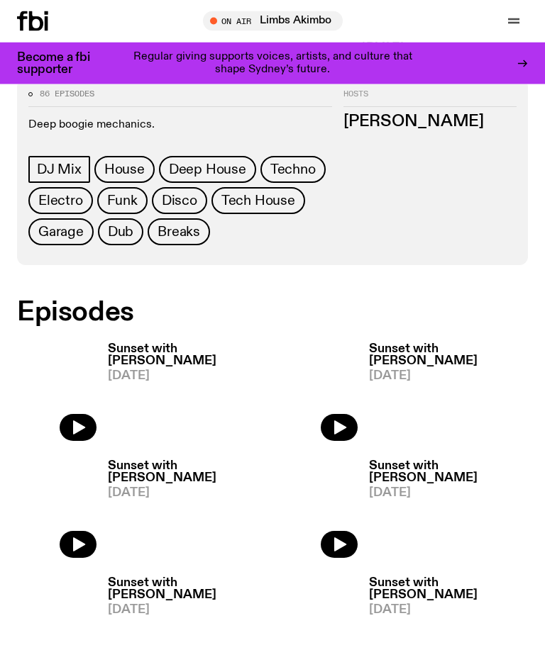 The width and height of the screenshot is (545, 645). Describe the element at coordinates (293, 170) in the screenshot. I see `span: Techno` at that location.